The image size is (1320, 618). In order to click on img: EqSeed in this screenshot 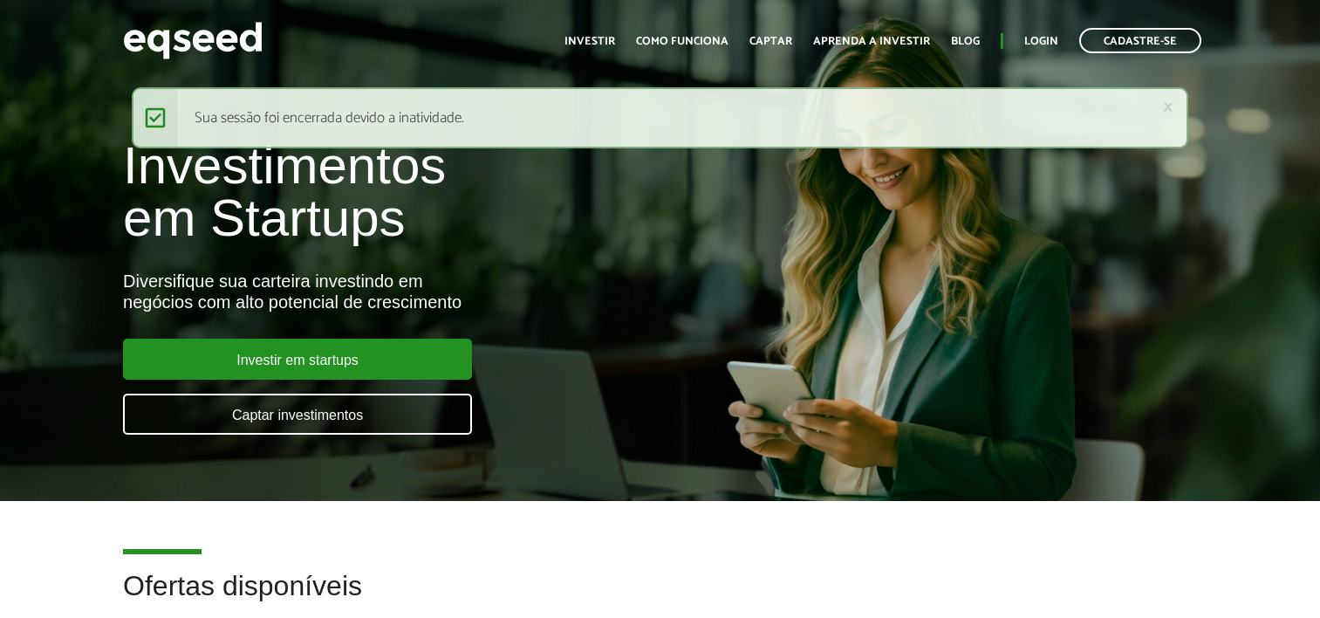, I will do `click(193, 40)`.